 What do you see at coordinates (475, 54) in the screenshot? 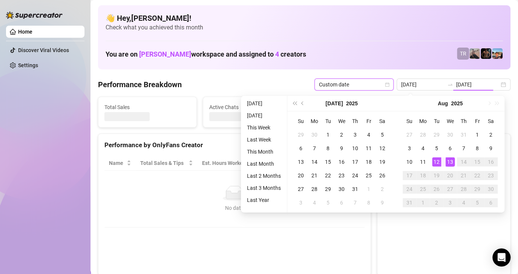
I see `img: LC` at bounding box center [475, 54].